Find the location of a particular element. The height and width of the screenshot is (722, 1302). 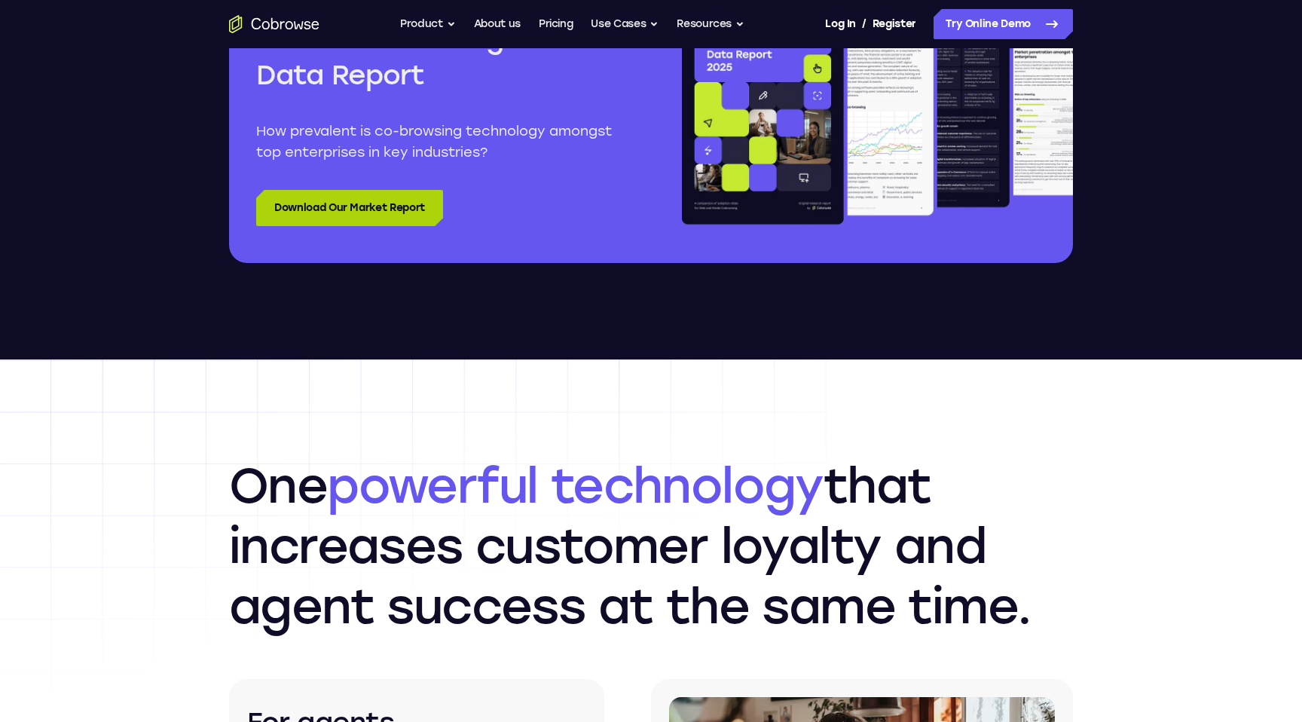

a: Pricing is located at coordinates (556, 24).